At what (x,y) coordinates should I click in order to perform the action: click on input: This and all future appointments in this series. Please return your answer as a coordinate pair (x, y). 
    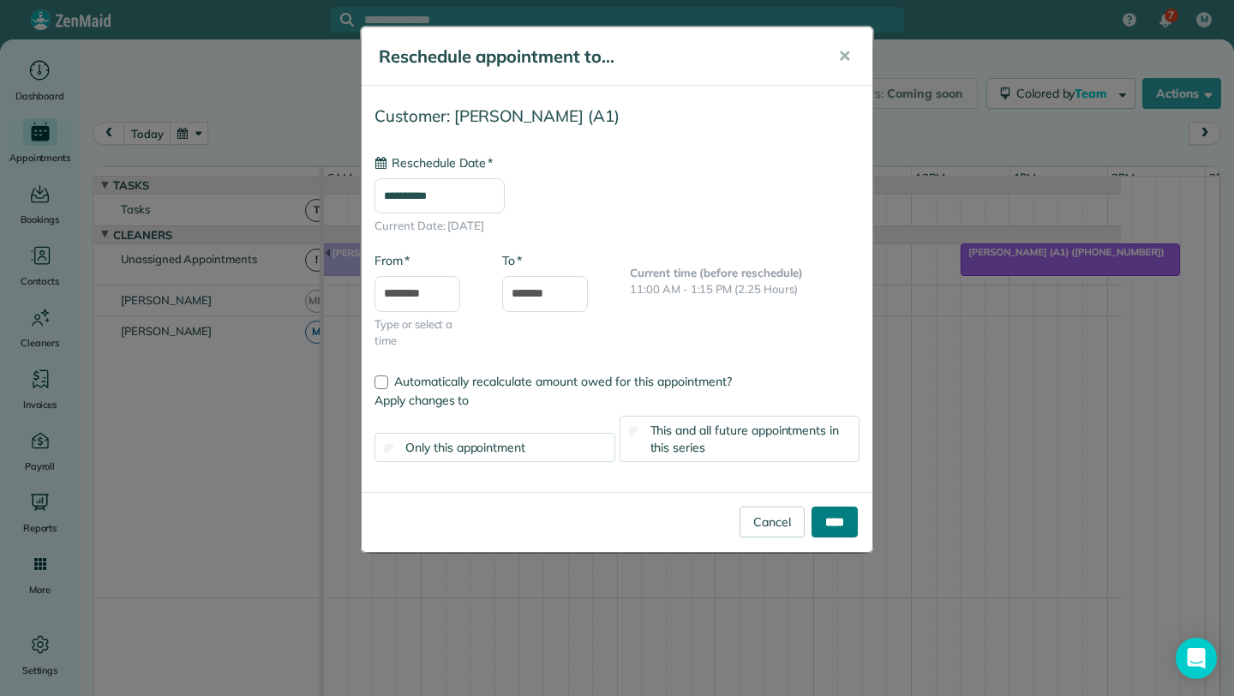
    Looking at the image, I should click on (633, 431).